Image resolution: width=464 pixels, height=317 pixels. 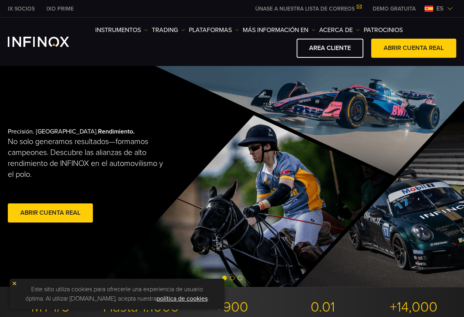 I want to click on a: ACERCA DE, so click(x=339, y=30).